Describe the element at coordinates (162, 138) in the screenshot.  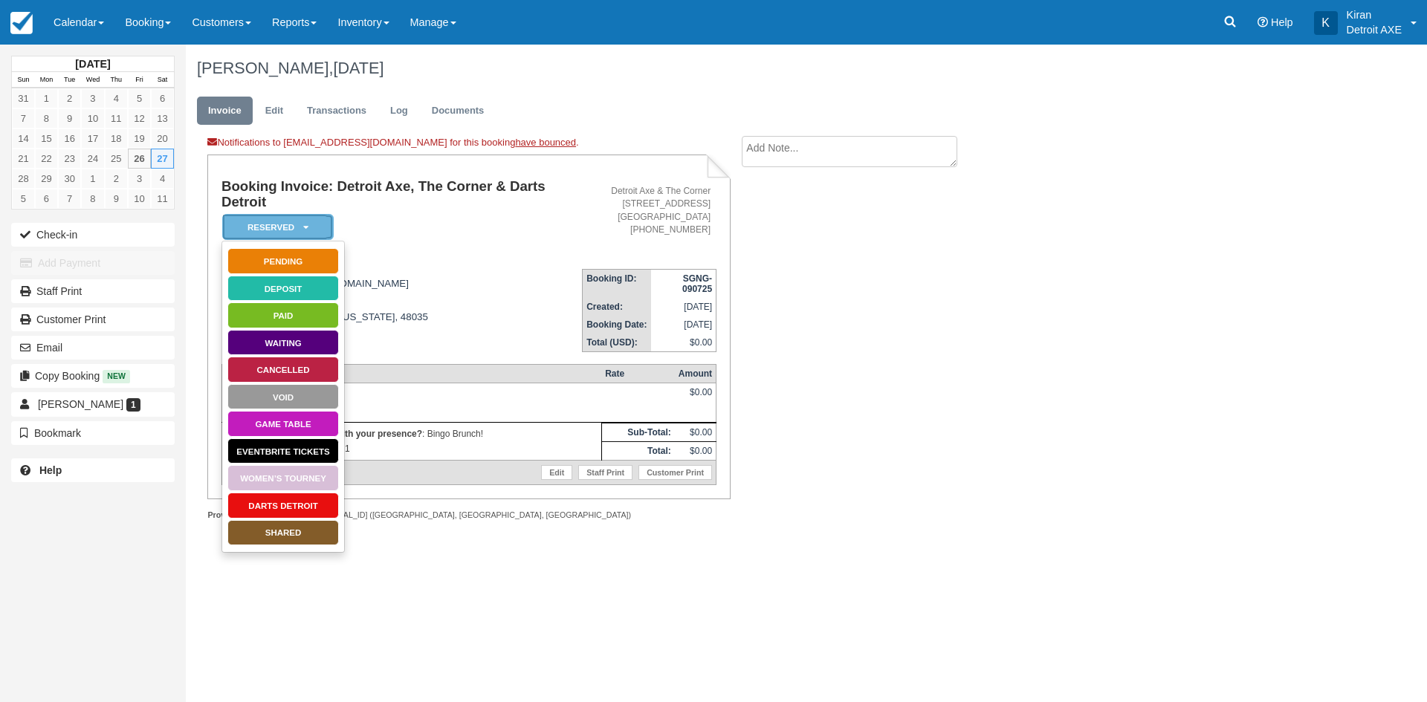
I see `a: 20` at that location.